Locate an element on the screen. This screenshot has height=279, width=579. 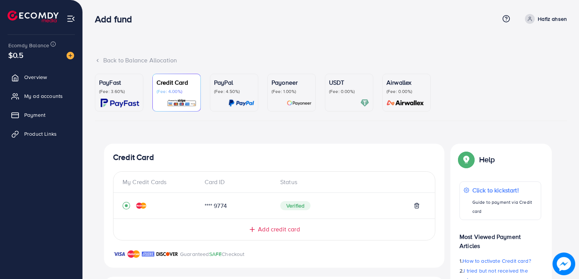
p: Click to kickstart! is located at coordinates (504, 190).